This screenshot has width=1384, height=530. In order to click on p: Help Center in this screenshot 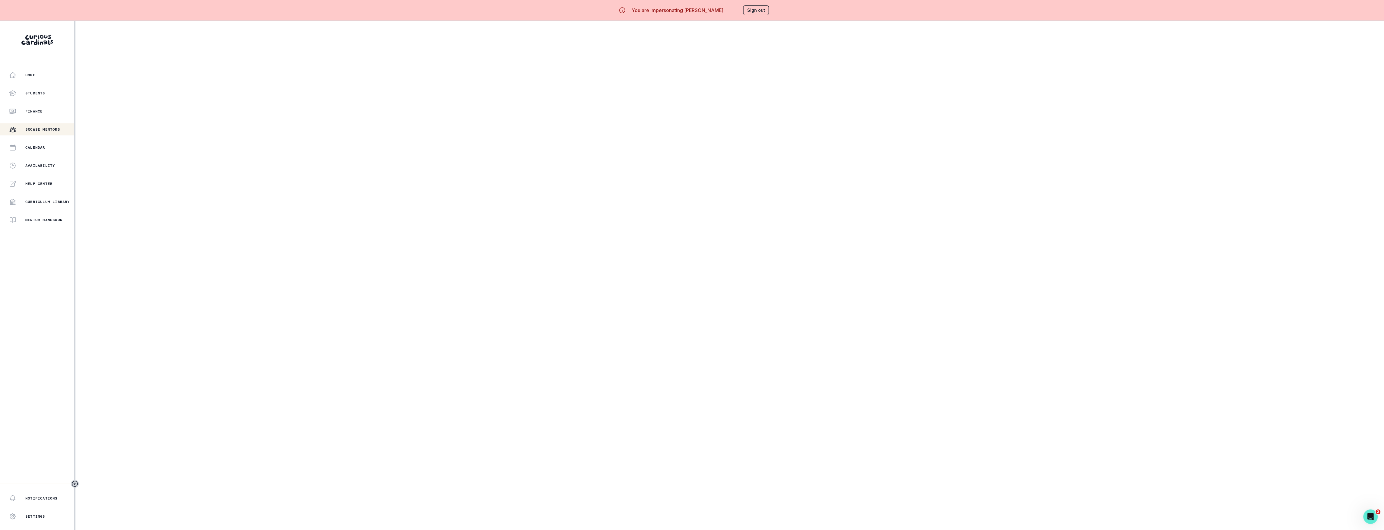, I will do `click(39, 184)`.